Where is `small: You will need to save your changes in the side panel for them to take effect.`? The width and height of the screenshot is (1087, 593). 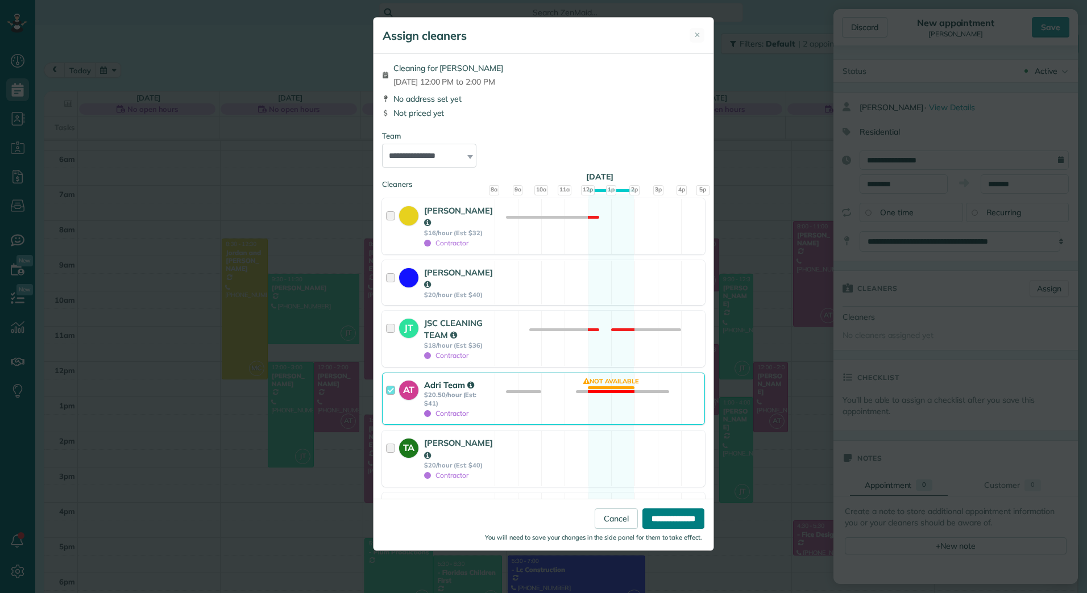 small: You will need to save your changes in the side panel for them to take effect. is located at coordinates (593, 538).